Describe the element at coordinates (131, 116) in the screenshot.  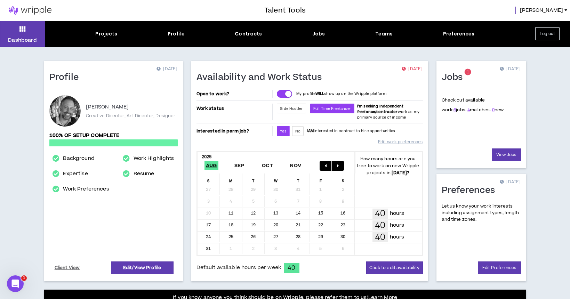
I see `p: Creative Director, Art Director, Designer` at that location.